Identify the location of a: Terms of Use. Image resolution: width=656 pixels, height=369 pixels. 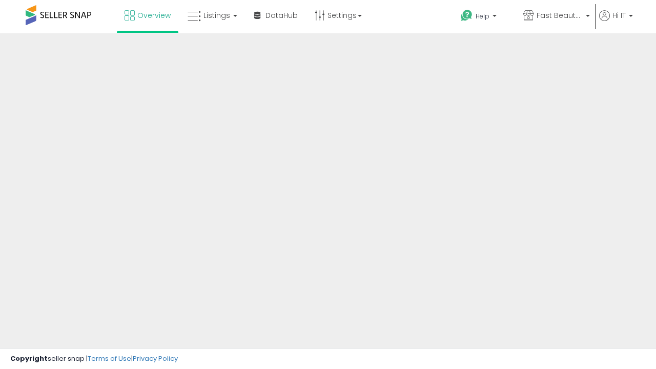
(109, 358).